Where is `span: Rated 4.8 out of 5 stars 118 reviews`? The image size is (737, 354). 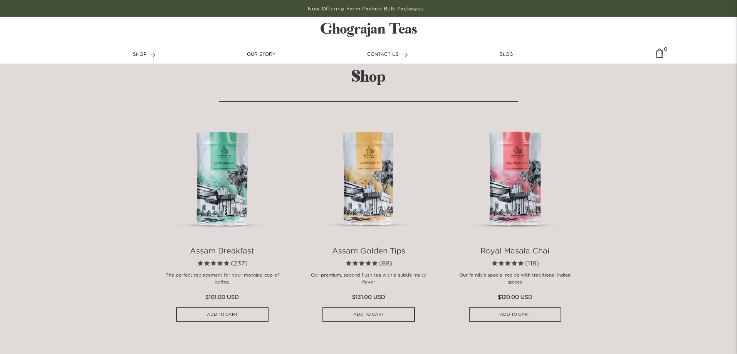 span: Rated 4.8 out of 5 stars 118 reviews is located at coordinates (515, 263).